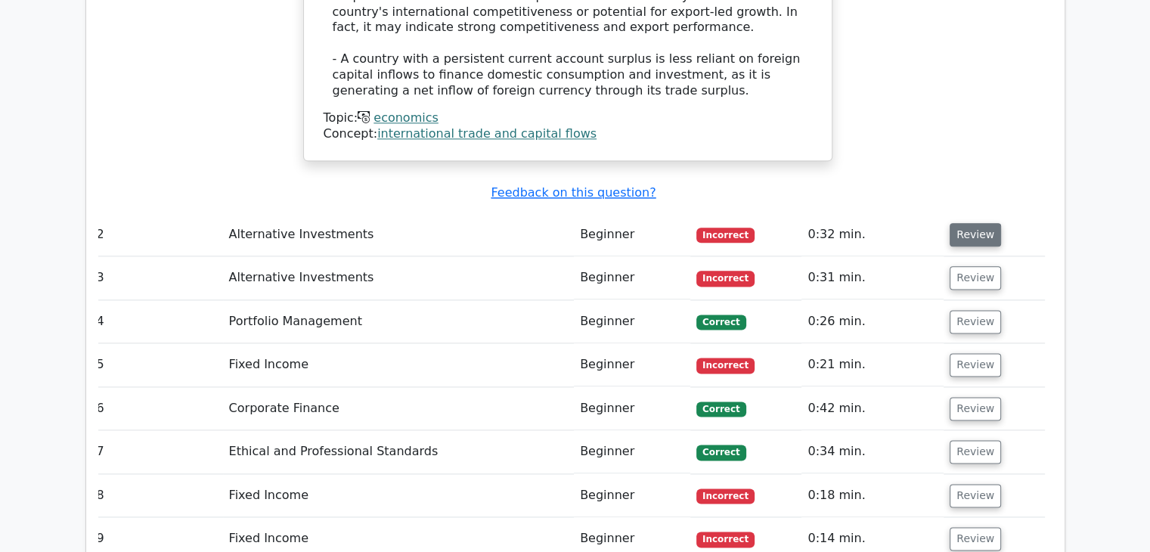 This screenshot has height=552, width=1150. Describe the element at coordinates (157, 408) in the screenshot. I see `td: 6` at that location.